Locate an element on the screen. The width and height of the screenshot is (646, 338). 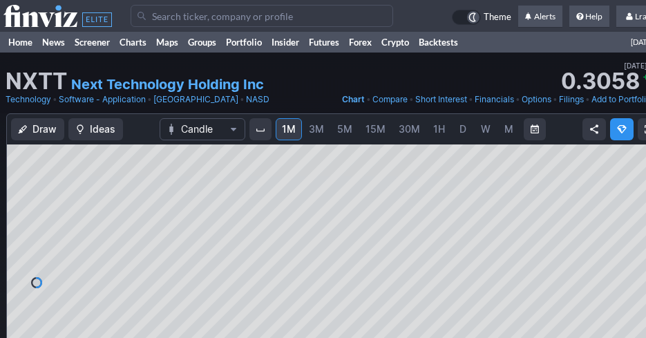
a: Portfolio is located at coordinates (244, 42).